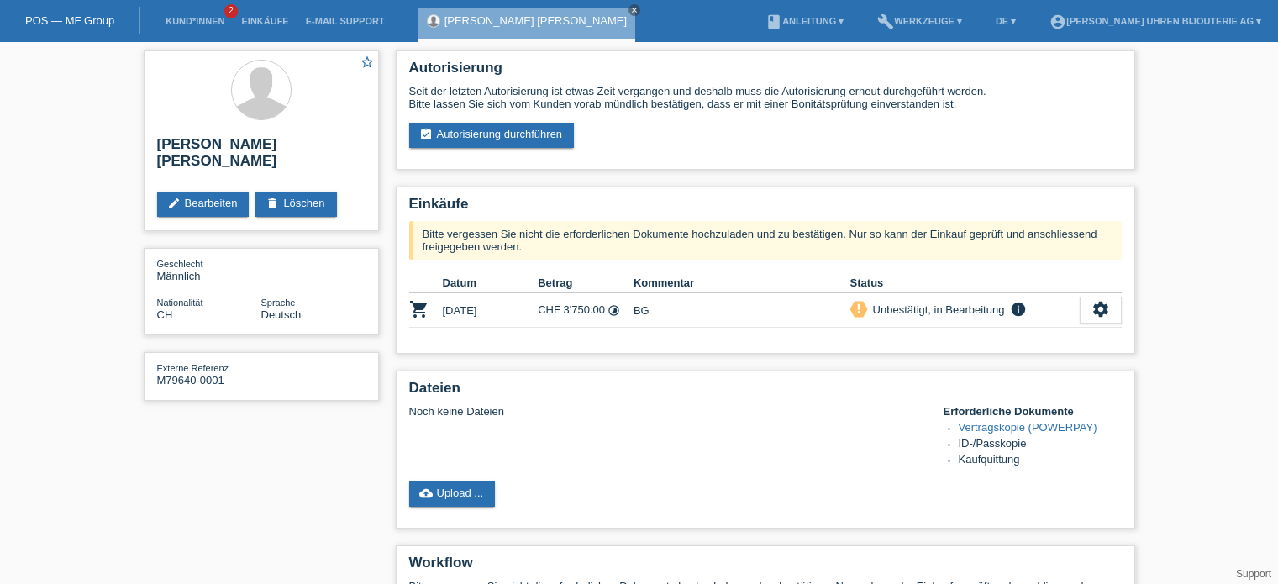  I want to click on a: Vertragskopie (POWERPAY), so click(1027, 427).